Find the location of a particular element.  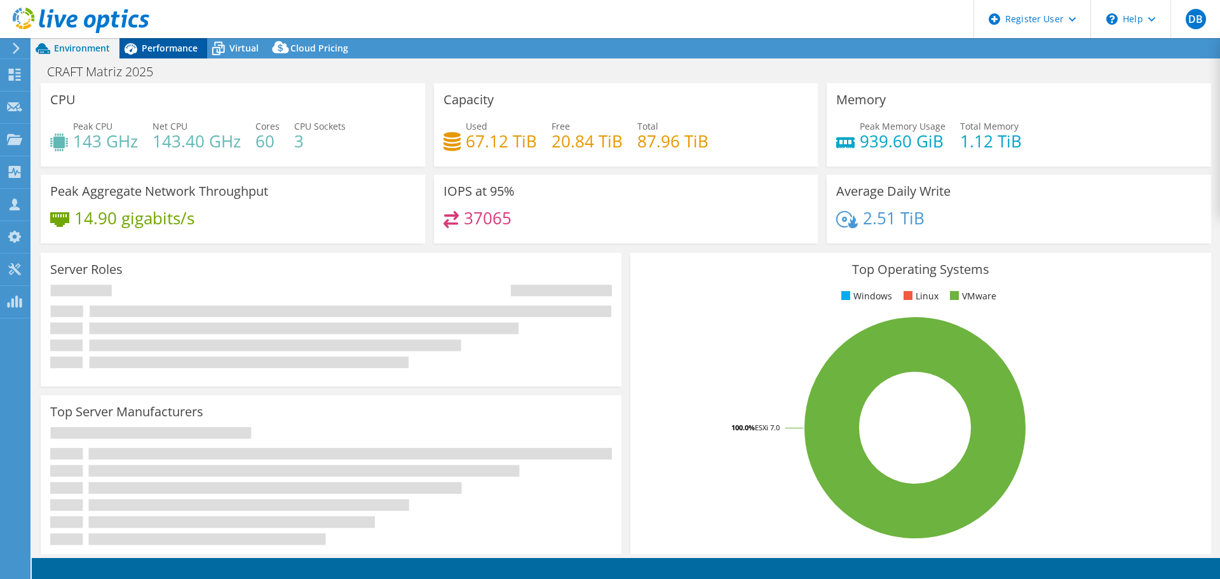

h4: 143.40 GHz is located at coordinates (196, 141).